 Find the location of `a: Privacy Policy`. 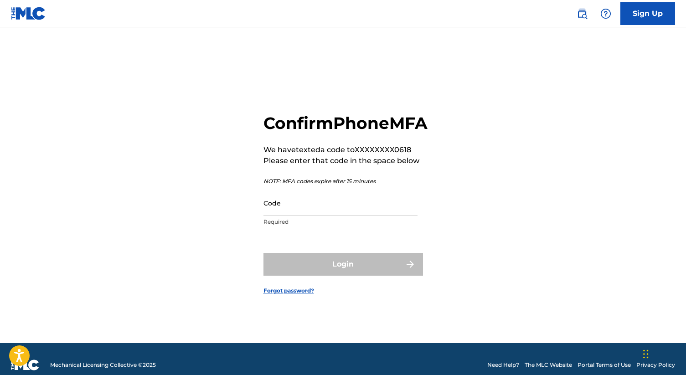

a: Privacy Policy is located at coordinates (655, 365).